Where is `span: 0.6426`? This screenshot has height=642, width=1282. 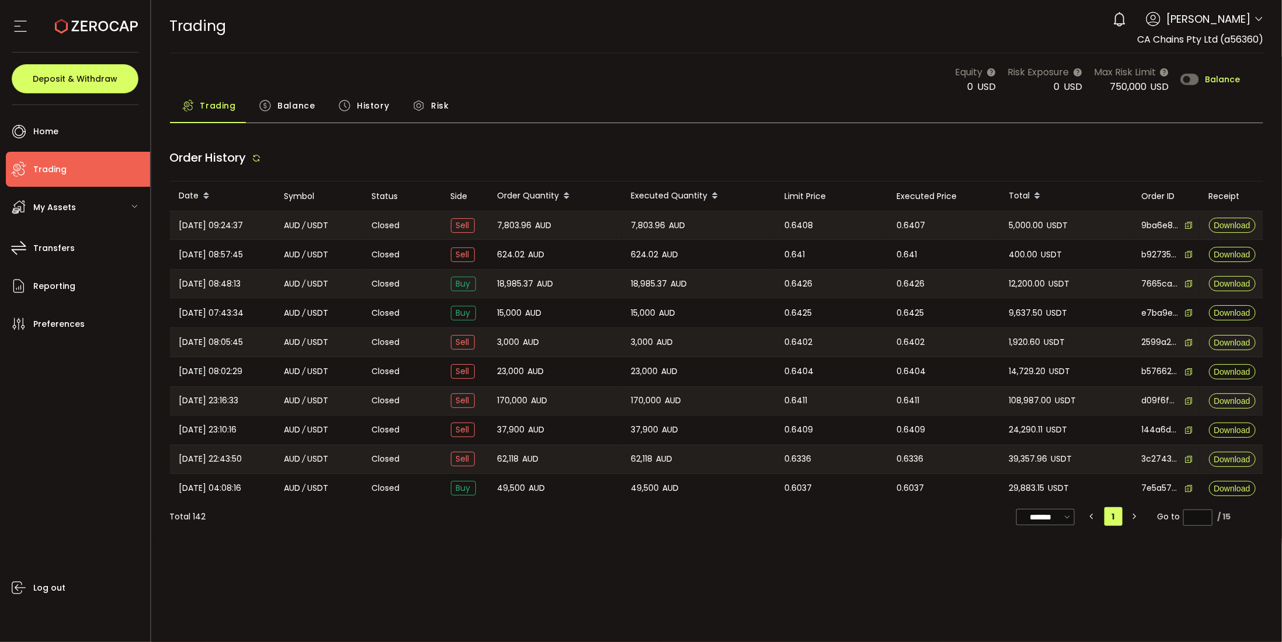
span: 0.6426 is located at coordinates (799, 284).